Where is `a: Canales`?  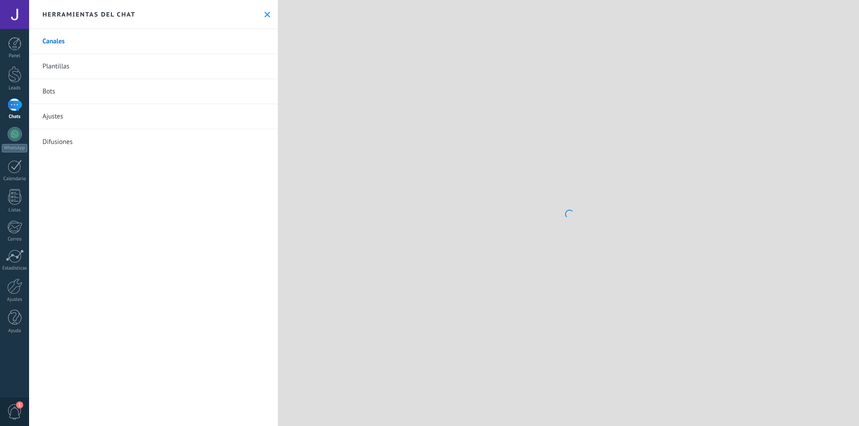
a: Canales is located at coordinates (153, 42).